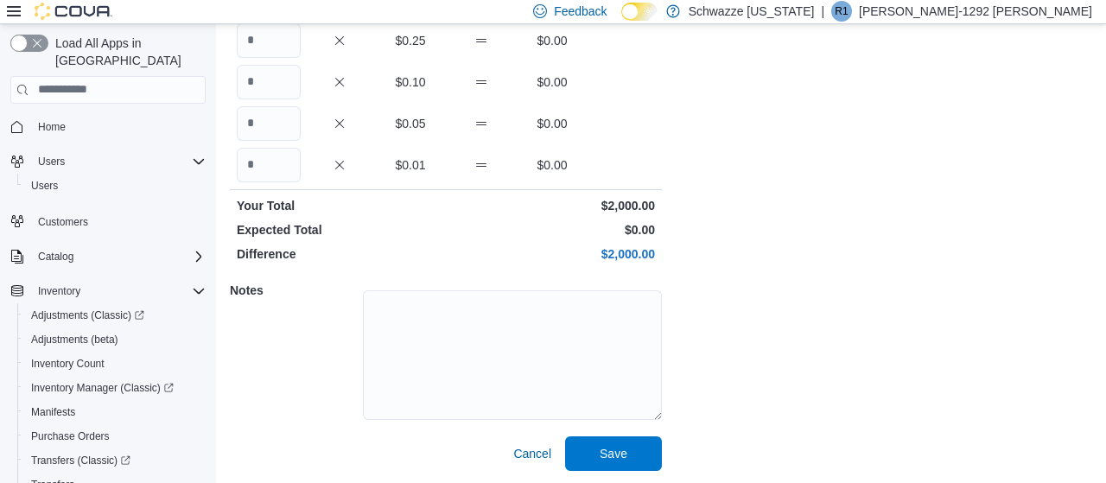 This screenshot has width=1106, height=483. Describe the element at coordinates (115, 412) in the screenshot. I see `button: Manifests` at that location.